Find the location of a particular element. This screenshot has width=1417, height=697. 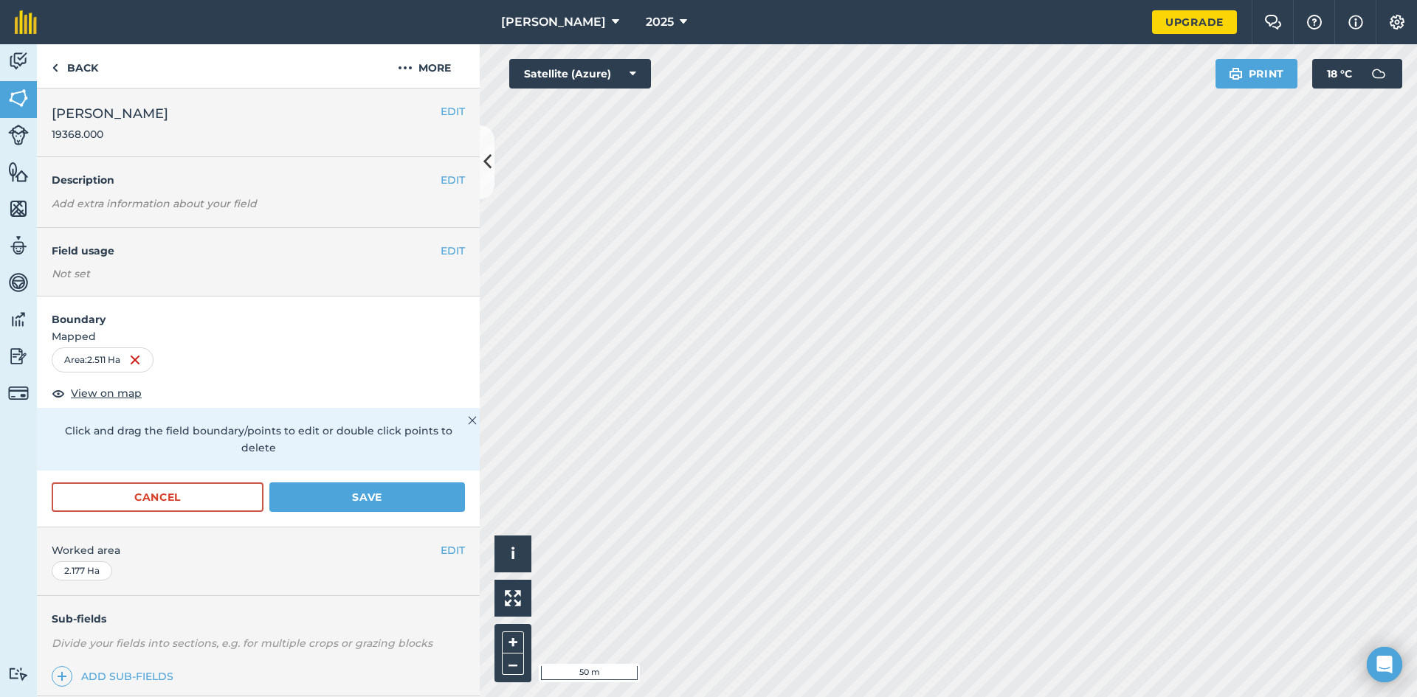

h4: Description is located at coordinates (258, 180).